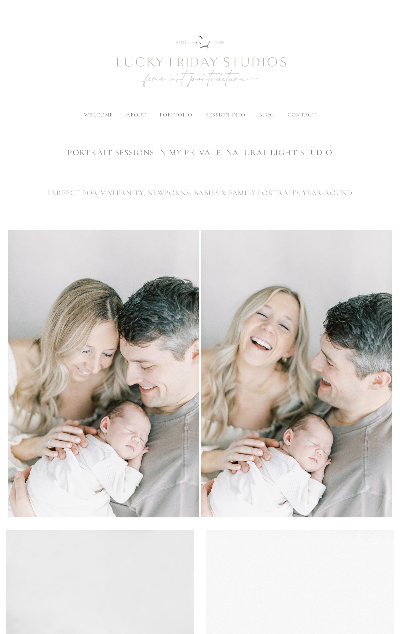 The width and height of the screenshot is (400, 634). What do you see at coordinates (200, 62) in the screenshot?
I see `img: Newborn Photography Denver | Lucky Friday Studios` at bounding box center [200, 62].